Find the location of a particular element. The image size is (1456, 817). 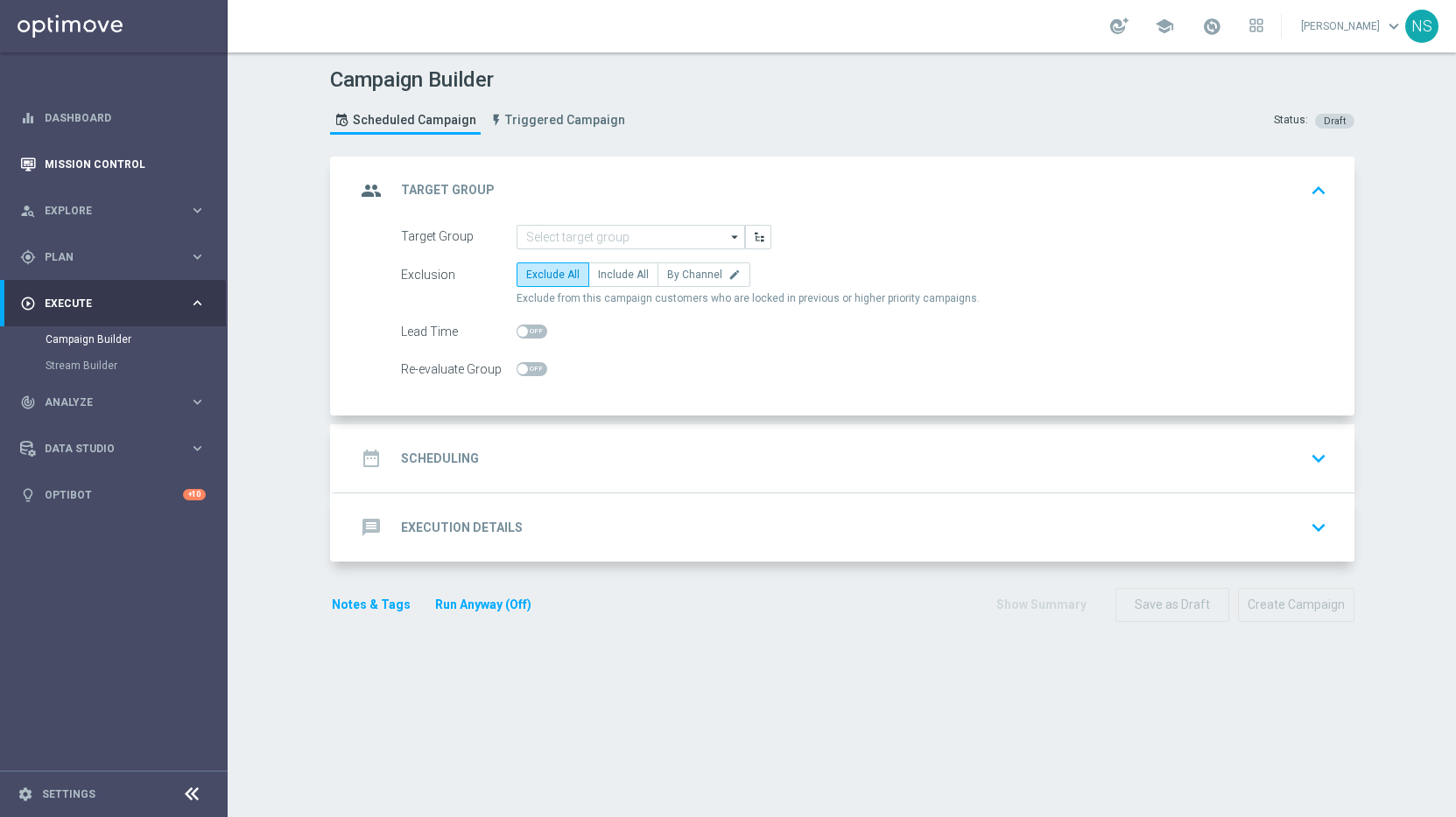

button: track_changes Analyze keyboard_arrow_right is located at coordinates (113, 403).